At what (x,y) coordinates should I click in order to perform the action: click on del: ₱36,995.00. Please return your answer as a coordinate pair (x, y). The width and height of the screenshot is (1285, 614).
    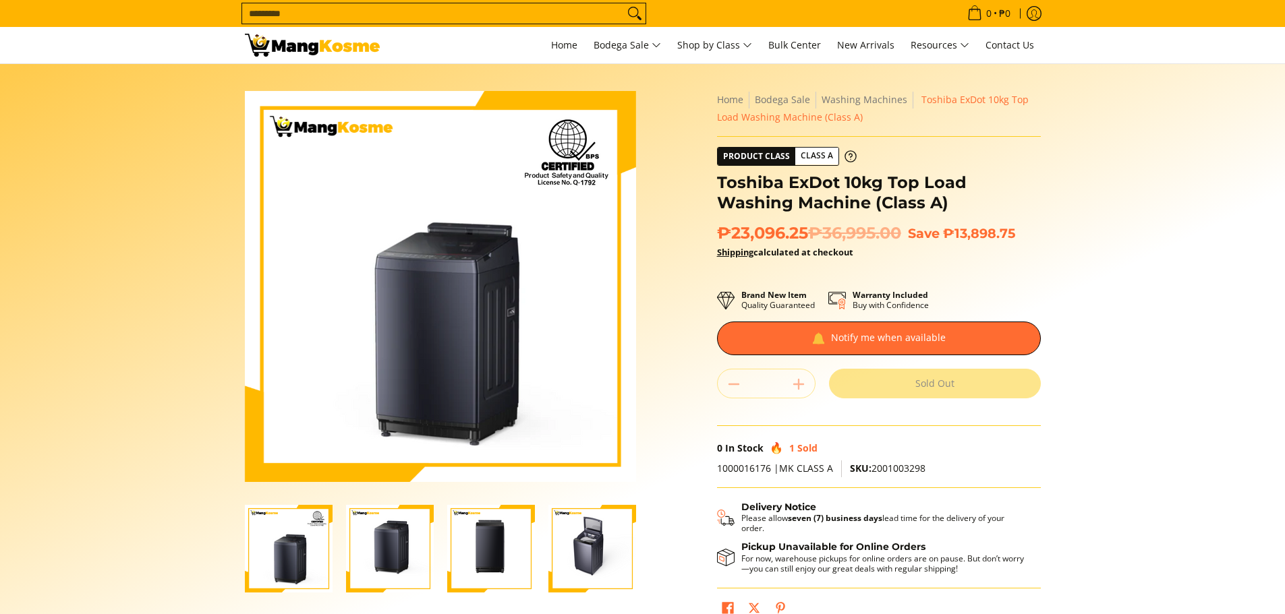
    Looking at the image, I should click on (855, 233).